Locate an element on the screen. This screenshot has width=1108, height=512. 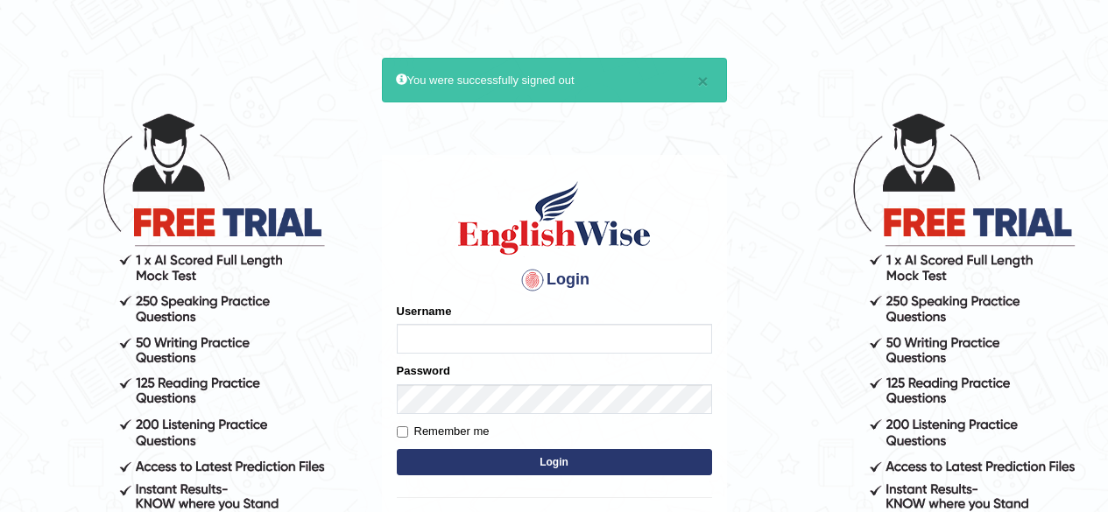
div: You were successfully signed out is located at coordinates (554, 80).